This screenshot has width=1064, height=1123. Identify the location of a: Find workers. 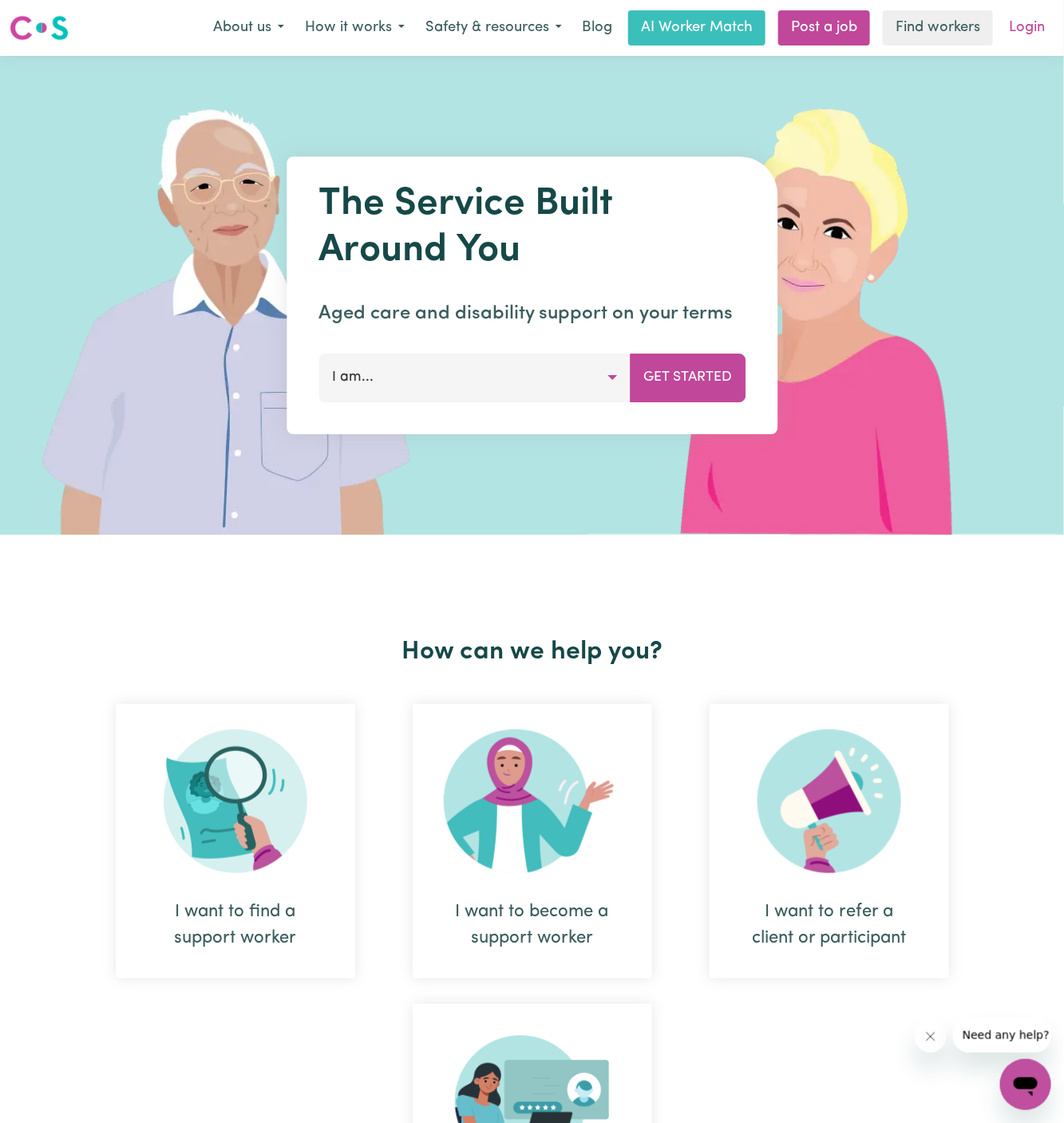
(938, 28).